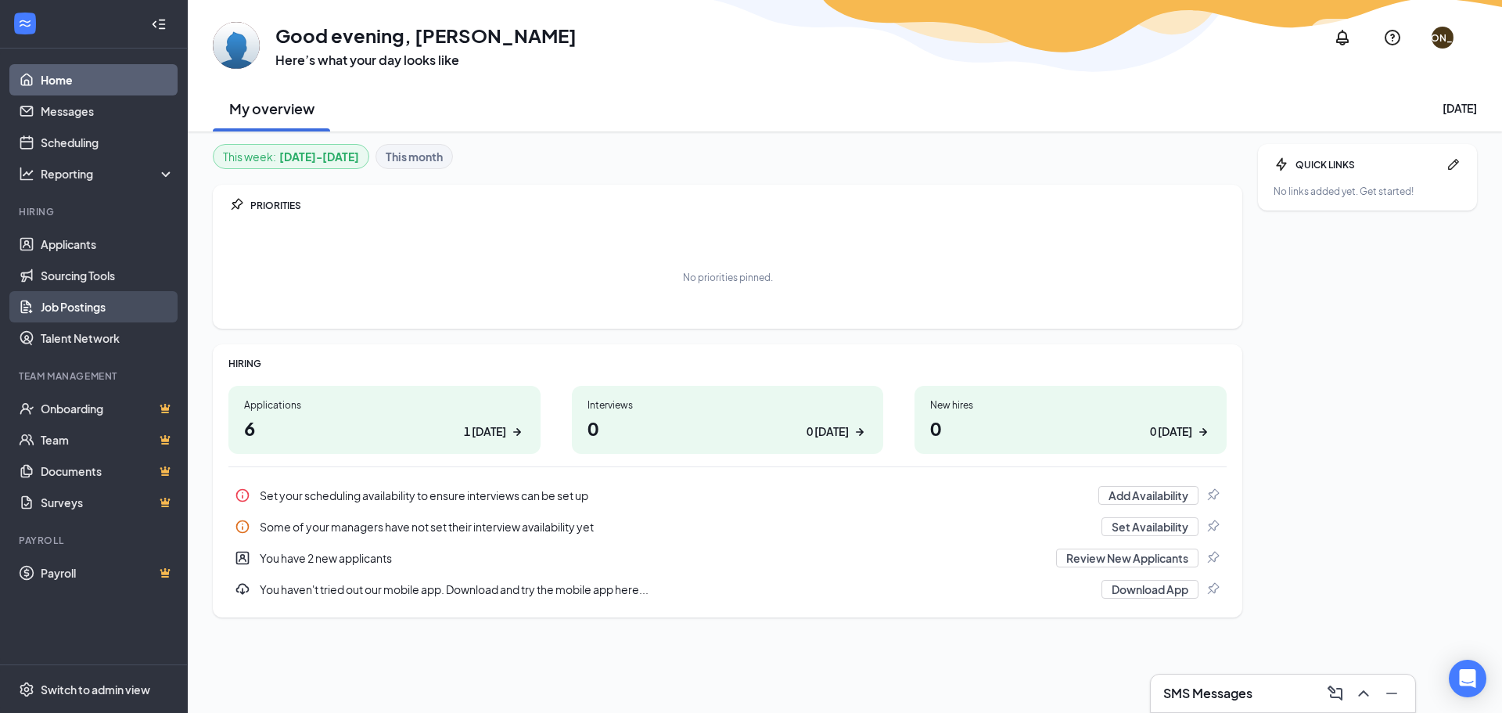 The width and height of the screenshot is (1502, 713). Describe the element at coordinates (243, 558) in the screenshot. I see `svg: UserEntity` at that location.